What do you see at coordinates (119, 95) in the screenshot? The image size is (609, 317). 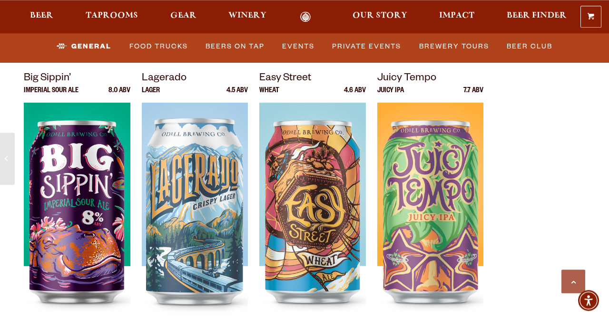 I see `p: 8.0 ABV` at bounding box center [119, 95].